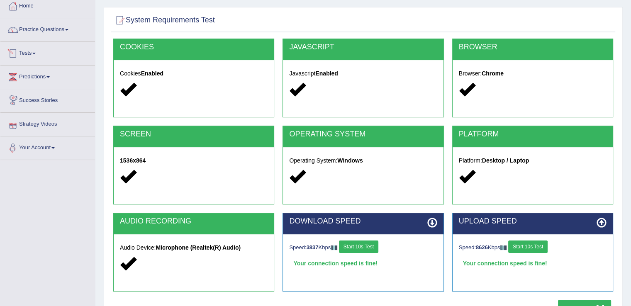 This screenshot has height=306, width=631. I want to click on h2: System Requirements Test, so click(164, 20).